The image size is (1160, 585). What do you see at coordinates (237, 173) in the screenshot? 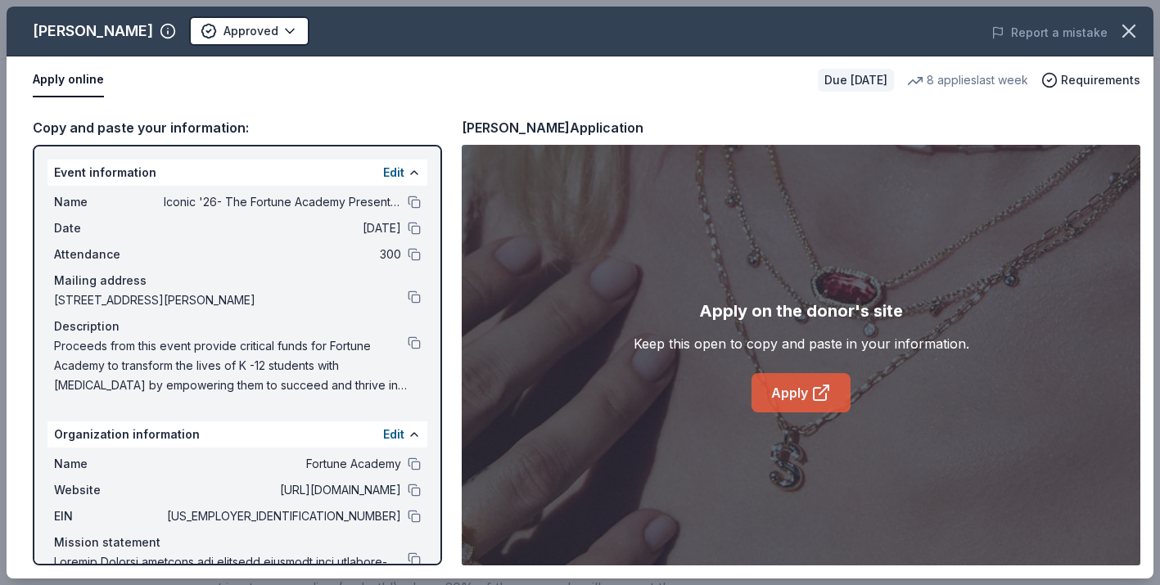
I see `div: Event information` at bounding box center [237, 173].